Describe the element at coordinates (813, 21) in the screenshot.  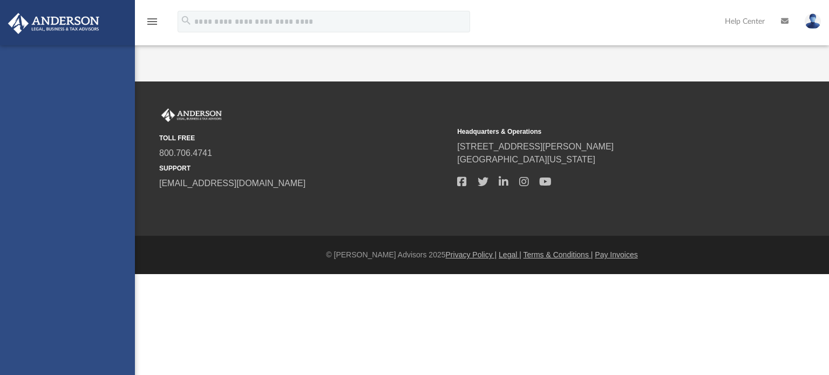
I see `img: User Pic` at that location.